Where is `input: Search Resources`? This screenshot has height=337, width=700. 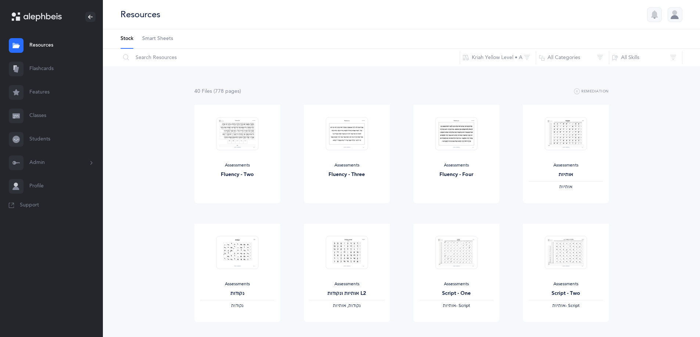
input: Search Resources is located at coordinates (290, 58).